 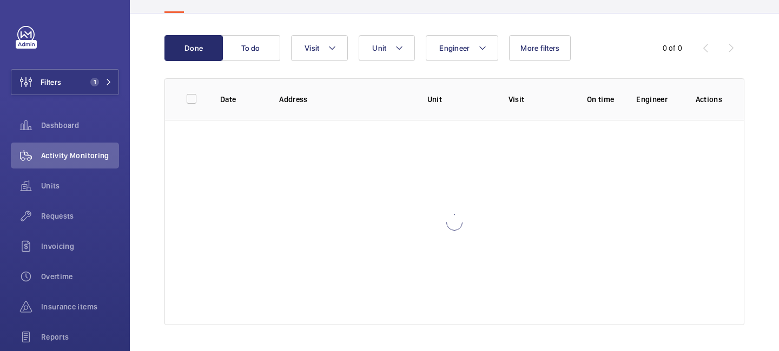 What do you see at coordinates (311, 48) in the screenshot?
I see `span: Visit` at bounding box center [311, 48].